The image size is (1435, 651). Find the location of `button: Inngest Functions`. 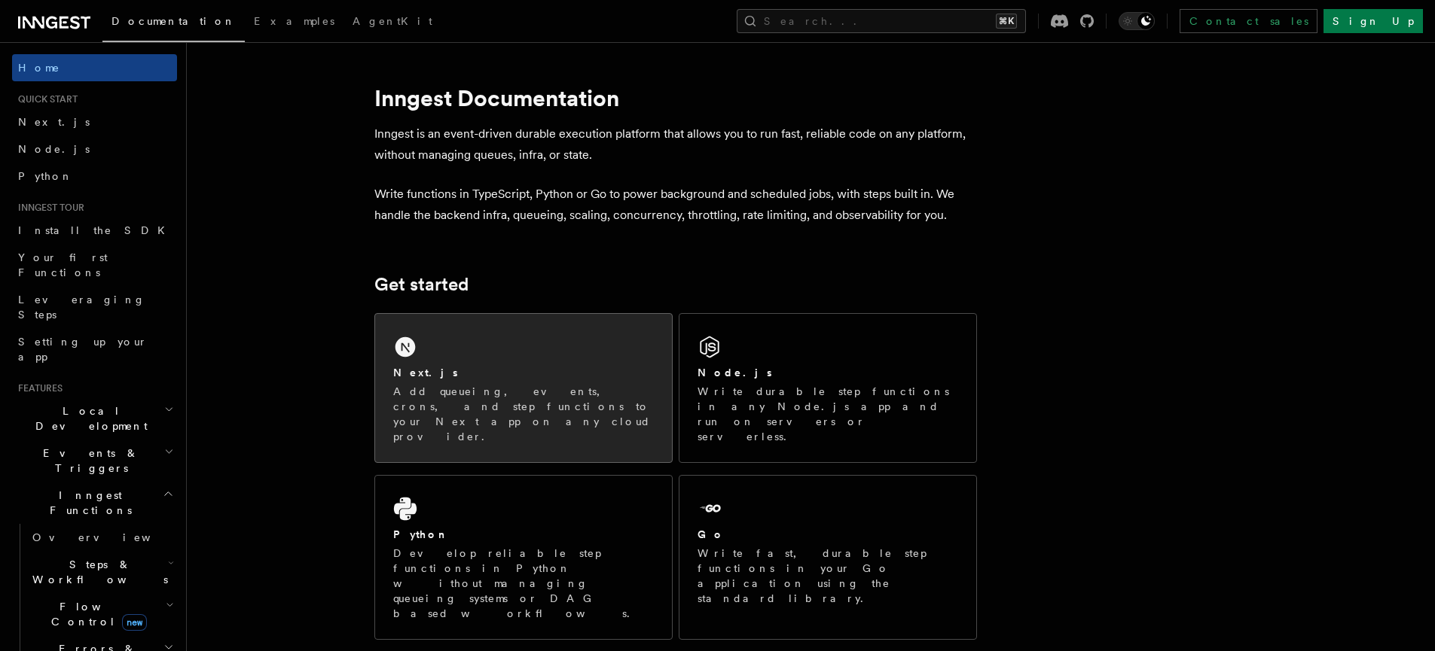

button: Inngest Functions is located at coordinates (94, 503).